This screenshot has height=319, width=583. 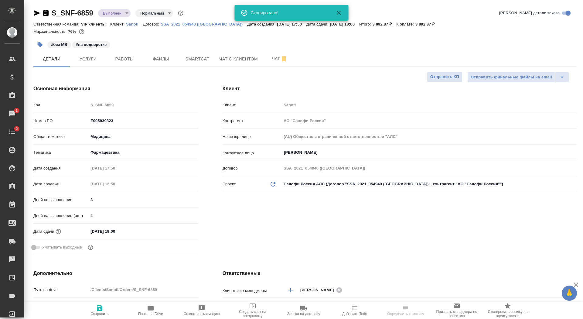 I want to click on span: Определить тематику, so click(x=405, y=314).